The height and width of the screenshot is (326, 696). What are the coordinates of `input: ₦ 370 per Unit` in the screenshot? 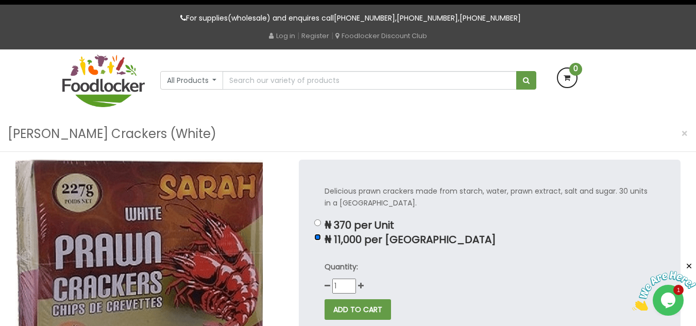 It's located at (317, 222).